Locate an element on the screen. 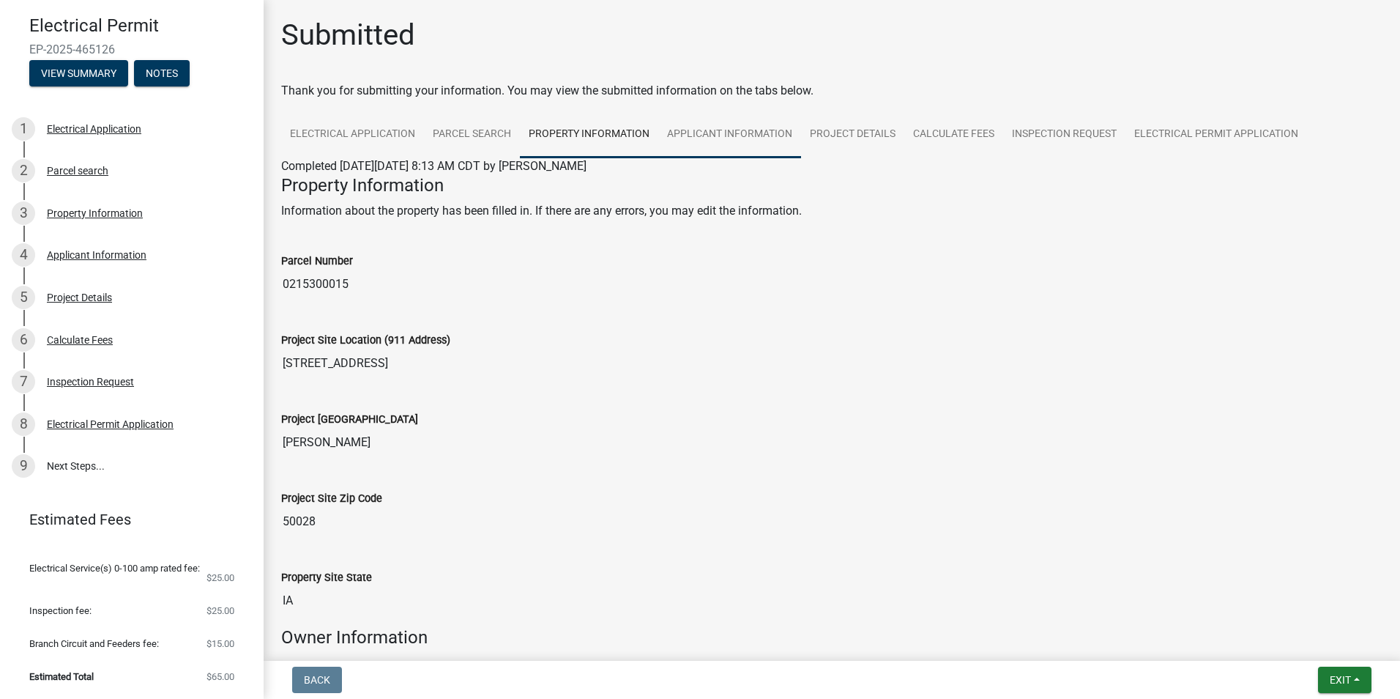 The width and height of the screenshot is (1400, 699). h1: Submitted is located at coordinates (348, 35).